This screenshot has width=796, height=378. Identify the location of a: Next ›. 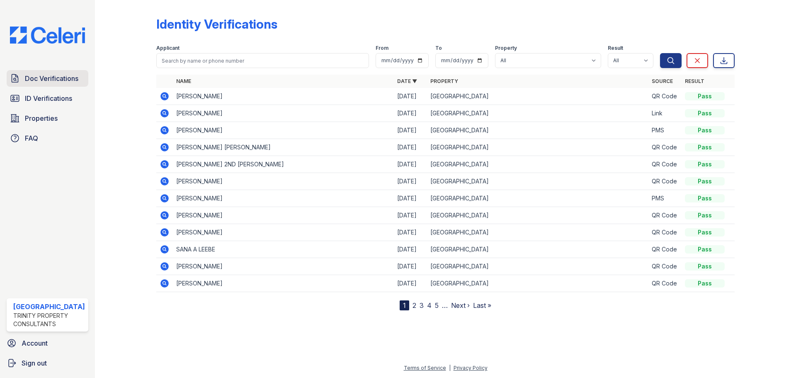
(460, 305).